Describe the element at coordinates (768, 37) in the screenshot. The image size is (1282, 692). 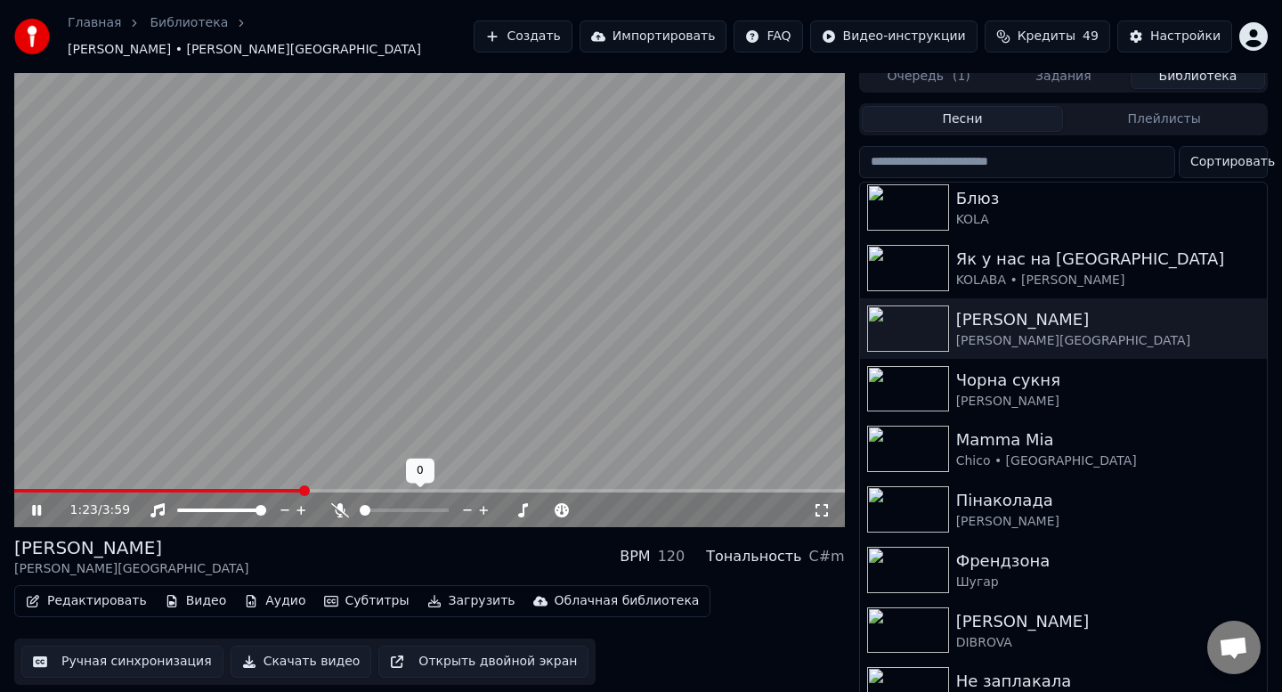
I see `button: FAQ` at that location.